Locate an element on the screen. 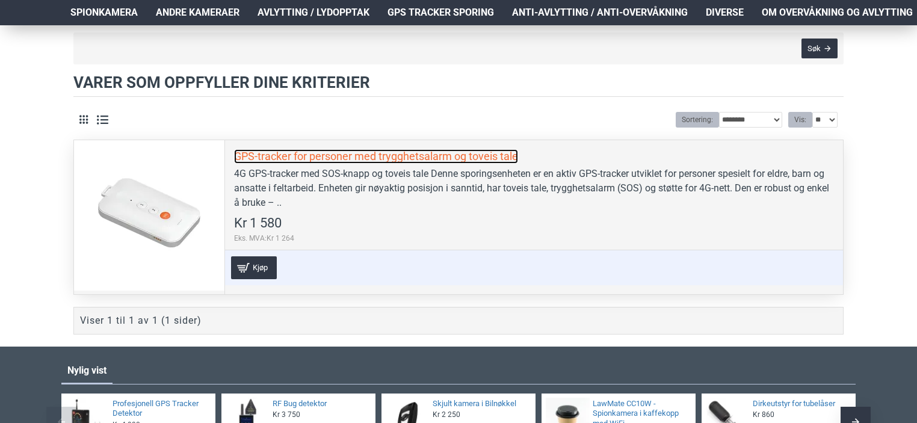  span: Kr 860 is located at coordinates (764, 415).